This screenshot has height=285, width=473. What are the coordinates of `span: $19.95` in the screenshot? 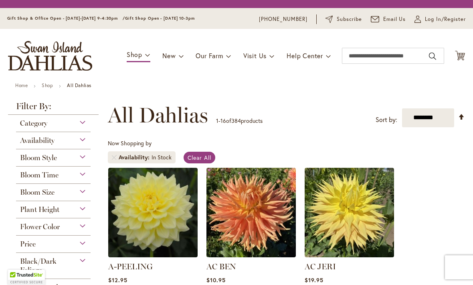 It's located at (314, 279).